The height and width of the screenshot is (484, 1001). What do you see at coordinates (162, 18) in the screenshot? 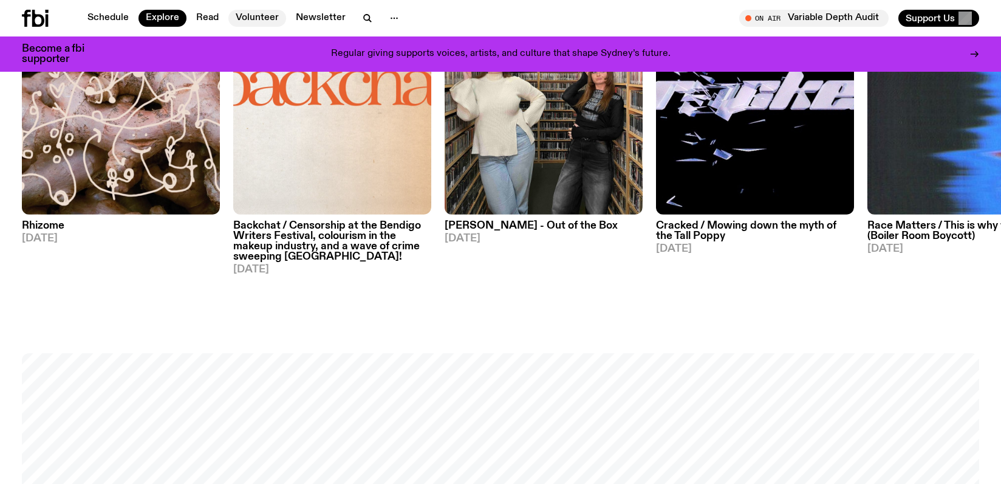
I see `a: Explore` at bounding box center [162, 18].